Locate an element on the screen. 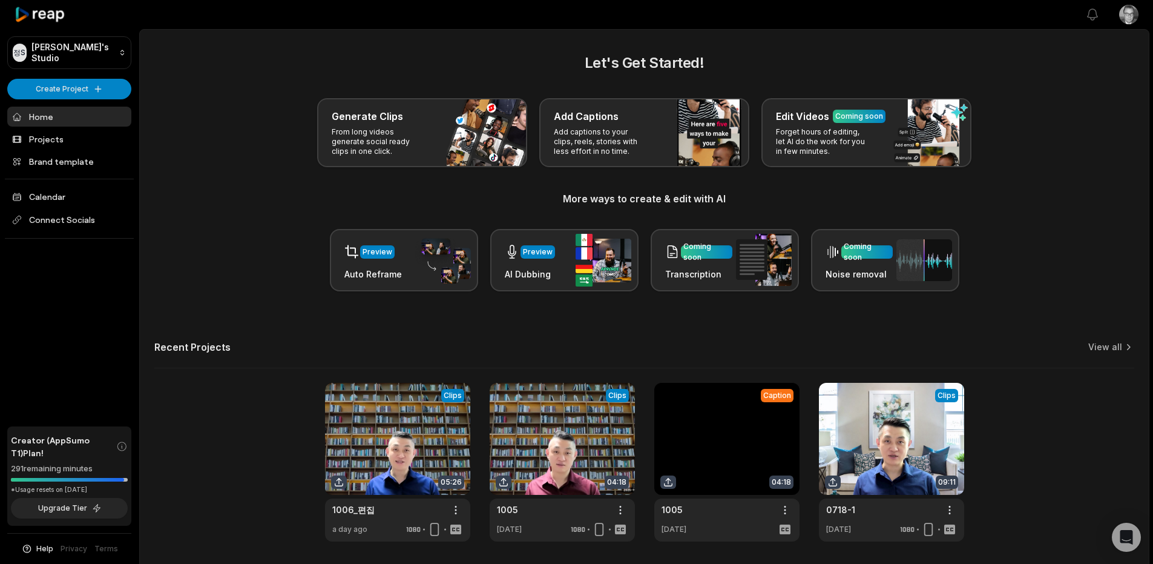 The width and height of the screenshot is (1153, 564). a: Brand template is located at coordinates (69, 161).